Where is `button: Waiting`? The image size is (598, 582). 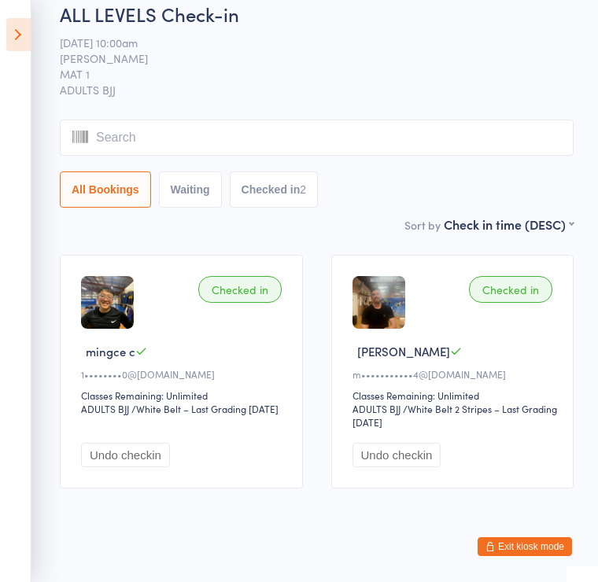 button: Waiting is located at coordinates (190, 190).